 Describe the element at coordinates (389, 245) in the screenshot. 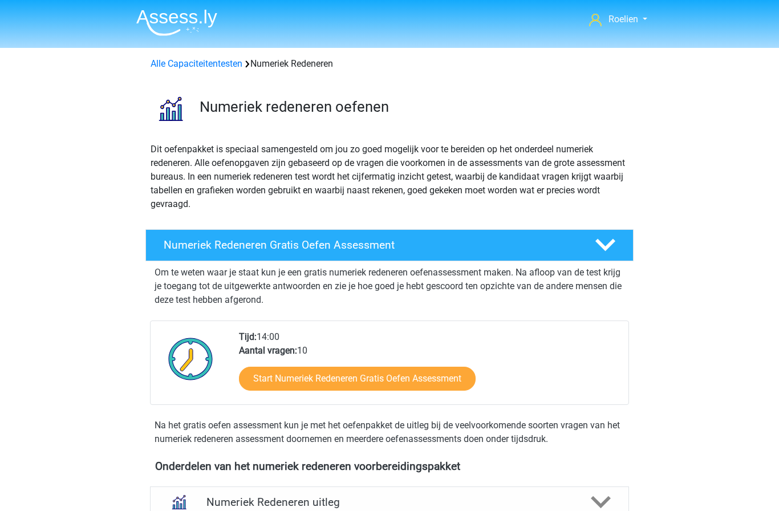

I see `a: Numeriek Redeneren Gratis Oefen Assessment` at that location.